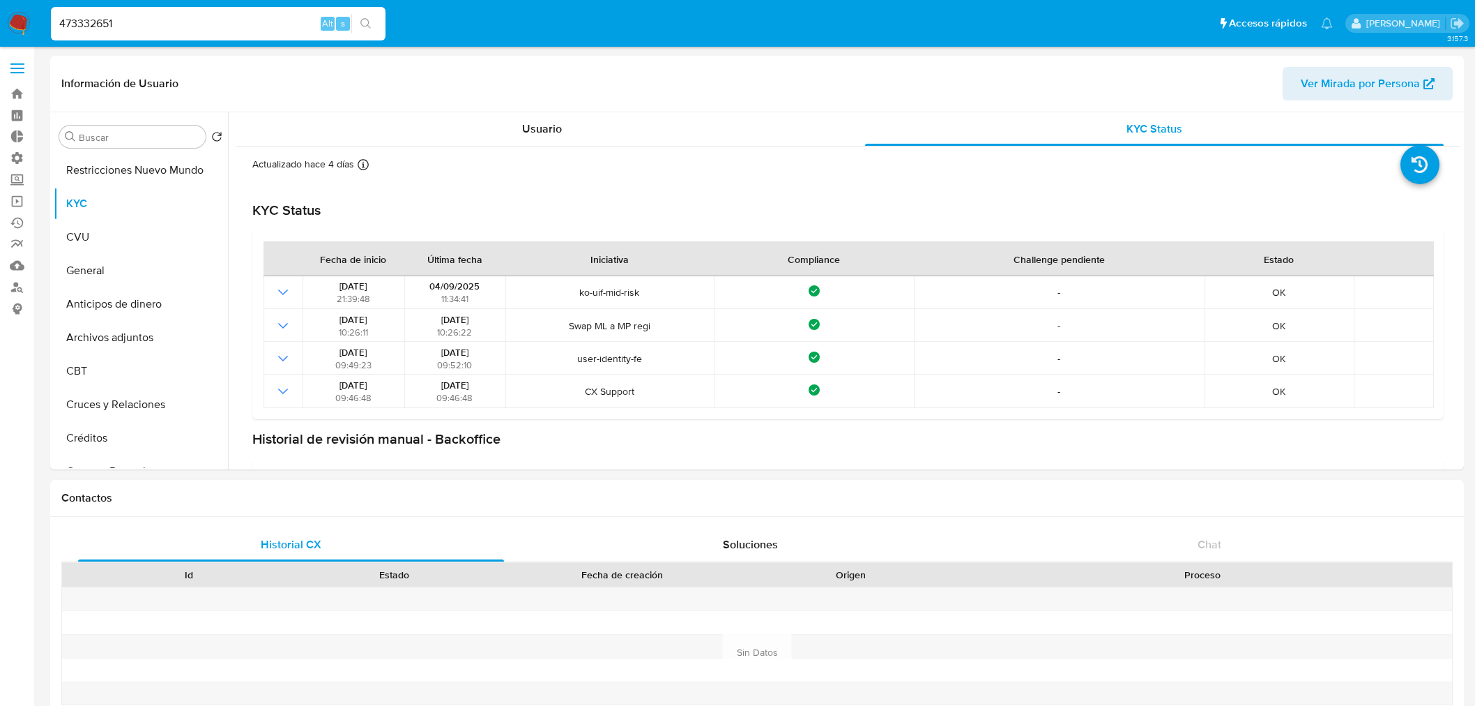 The image size is (1475, 706). I want to click on button: Volver al orden por defecto, so click(217, 139).